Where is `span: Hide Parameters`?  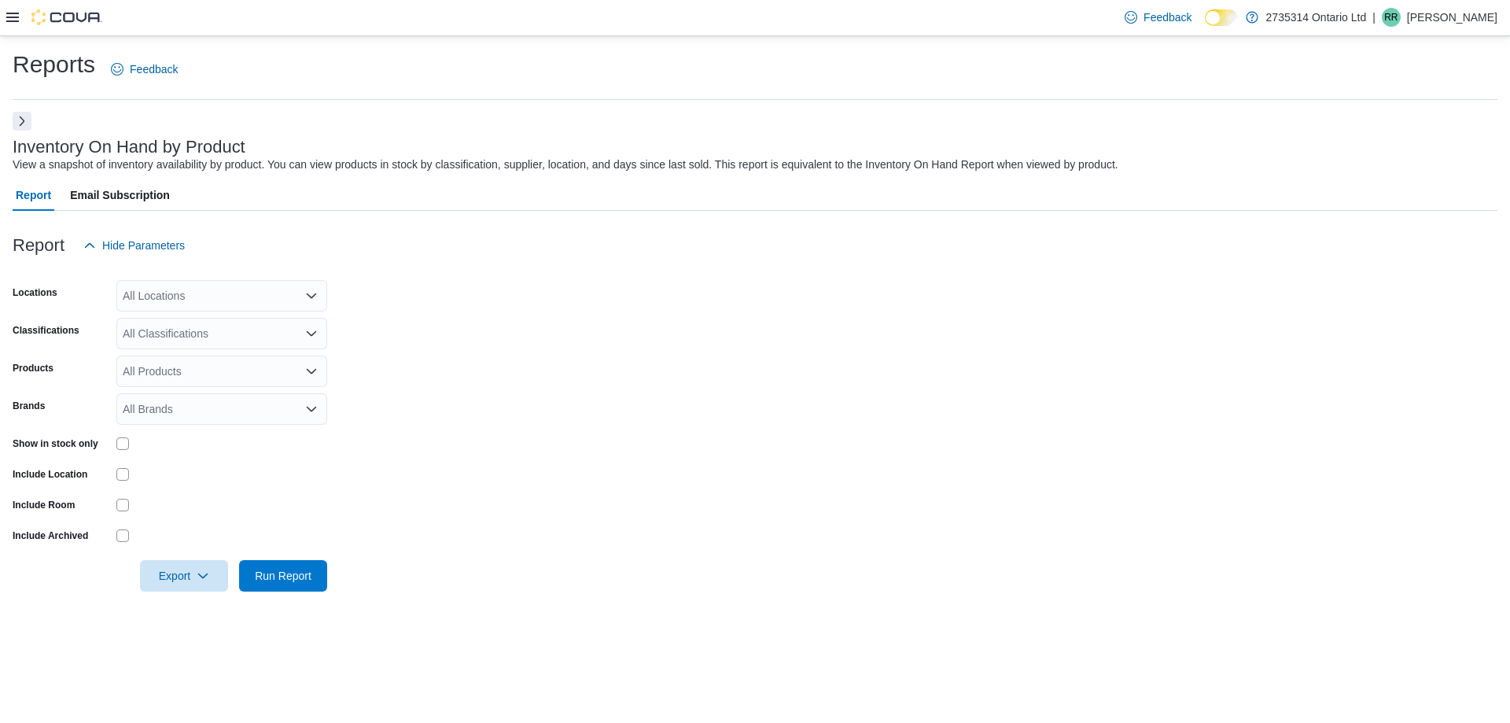 span: Hide Parameters is located at coordinates (143, 245).